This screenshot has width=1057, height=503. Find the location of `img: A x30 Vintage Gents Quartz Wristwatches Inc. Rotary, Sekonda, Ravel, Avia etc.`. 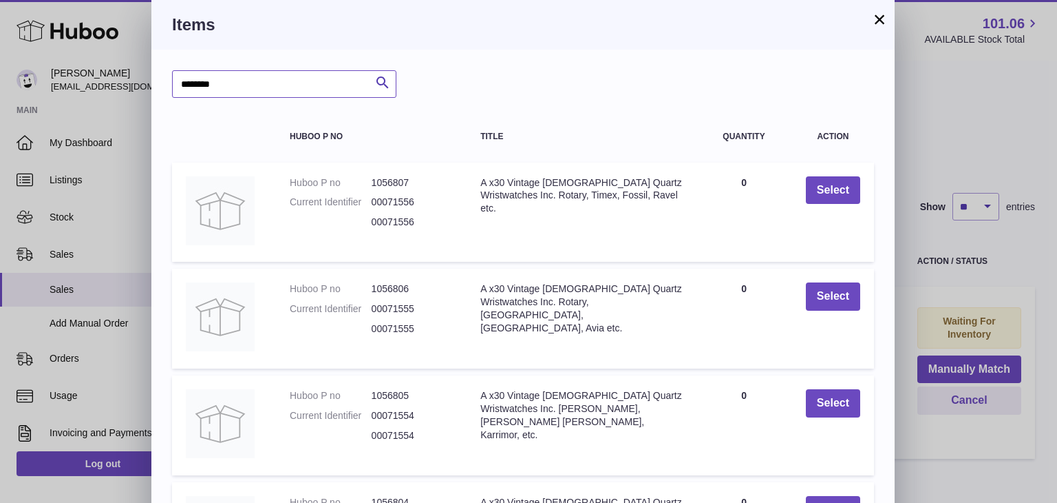

img: A x30 Vintage Gents Quartz Wristwatches Inc. Rotary, Sekonda, Ravel, Avia etc. is located at coordinates (220, 317).